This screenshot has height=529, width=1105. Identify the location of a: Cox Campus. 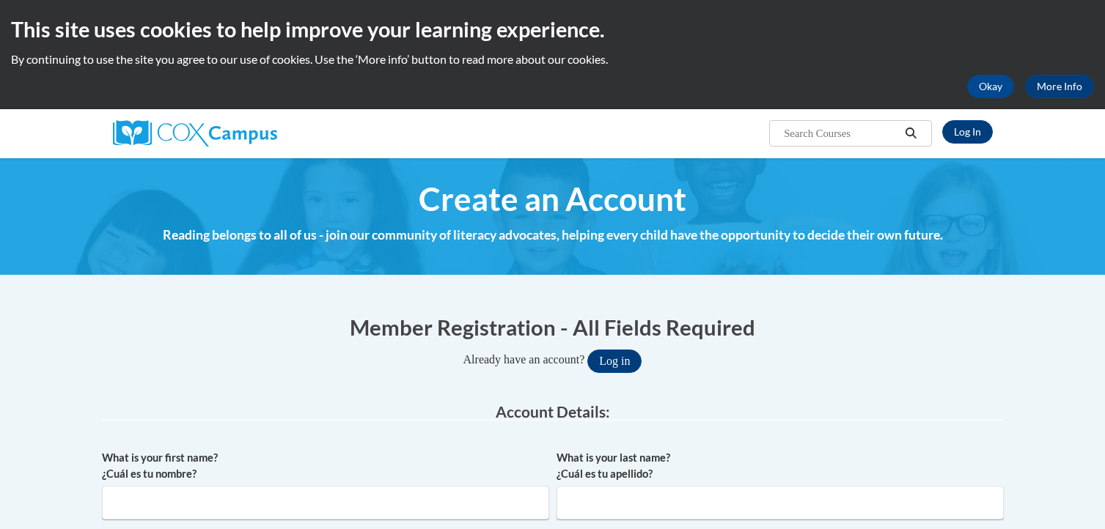
(195, 133).